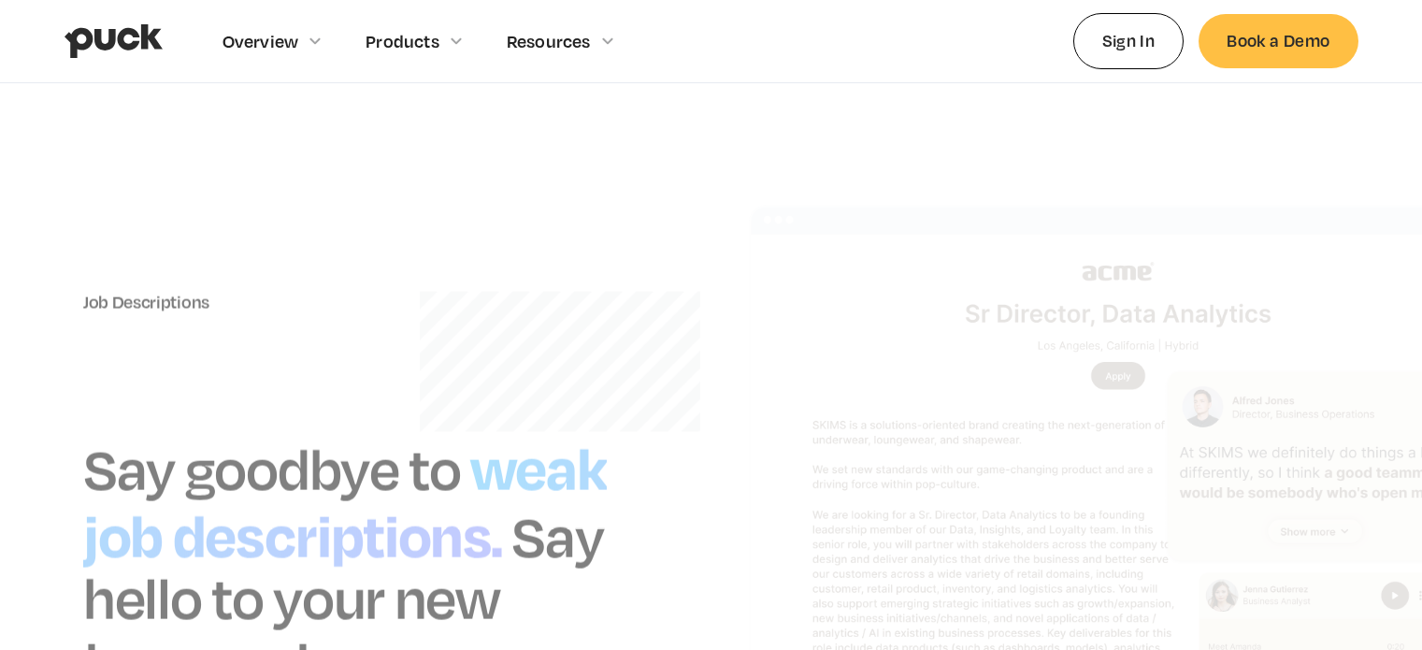 The width and height of the screenshot is (1422, 650). Describe the element at coordinates (1278, 40) in the screenshot. I see `a: Book a Demo` at that location.